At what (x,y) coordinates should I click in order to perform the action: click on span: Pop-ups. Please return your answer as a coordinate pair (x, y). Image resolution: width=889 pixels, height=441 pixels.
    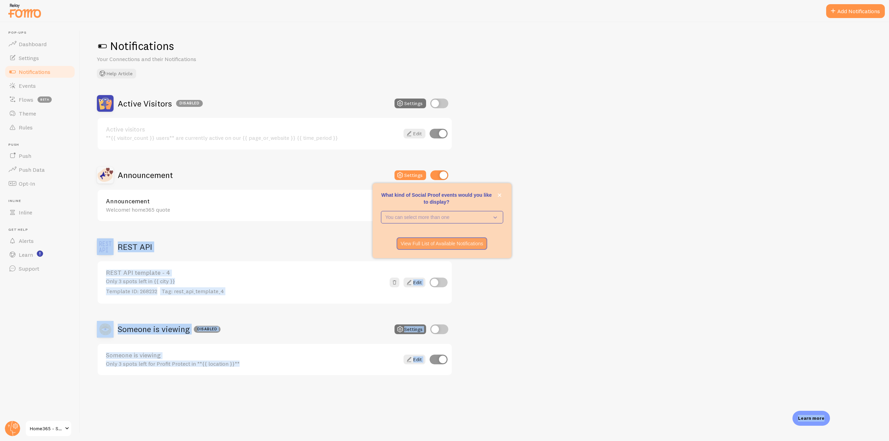
    Looking at the image, I should click on (42, 33).